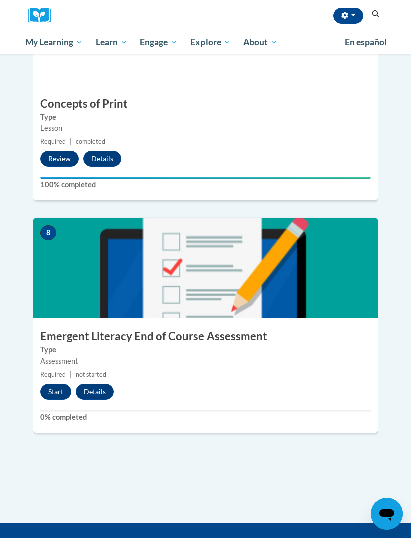 Image resolution: width=411 pixels, height=538 pixels. Describe the element at coordinates (111, 42) in the screenshot. I see `span: Learn` at that location.